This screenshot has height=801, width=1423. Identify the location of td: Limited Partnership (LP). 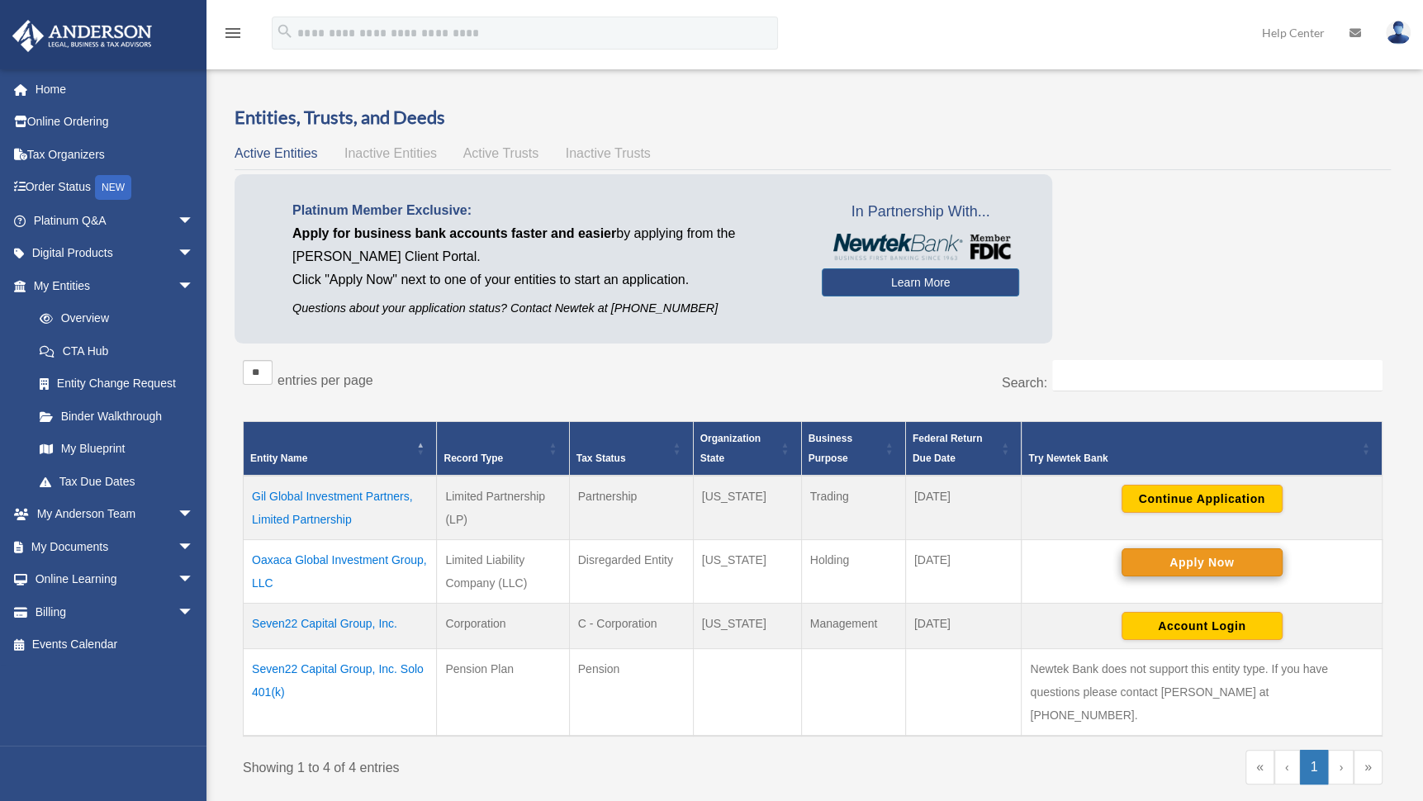
(503, 508).